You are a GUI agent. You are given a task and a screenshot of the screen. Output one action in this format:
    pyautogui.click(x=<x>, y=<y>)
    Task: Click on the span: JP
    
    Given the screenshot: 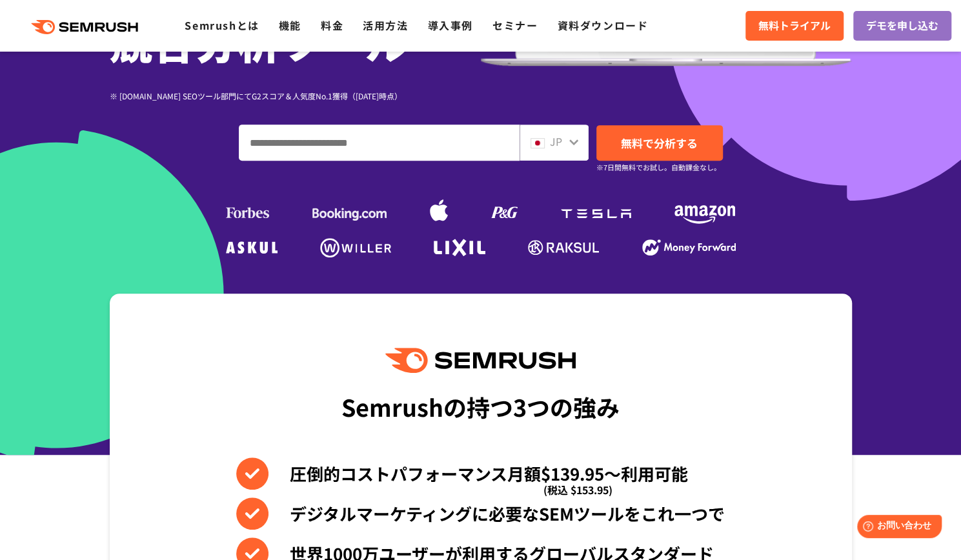 What is the action you would take?
    pyautogui.click(x=556, y=141)
    